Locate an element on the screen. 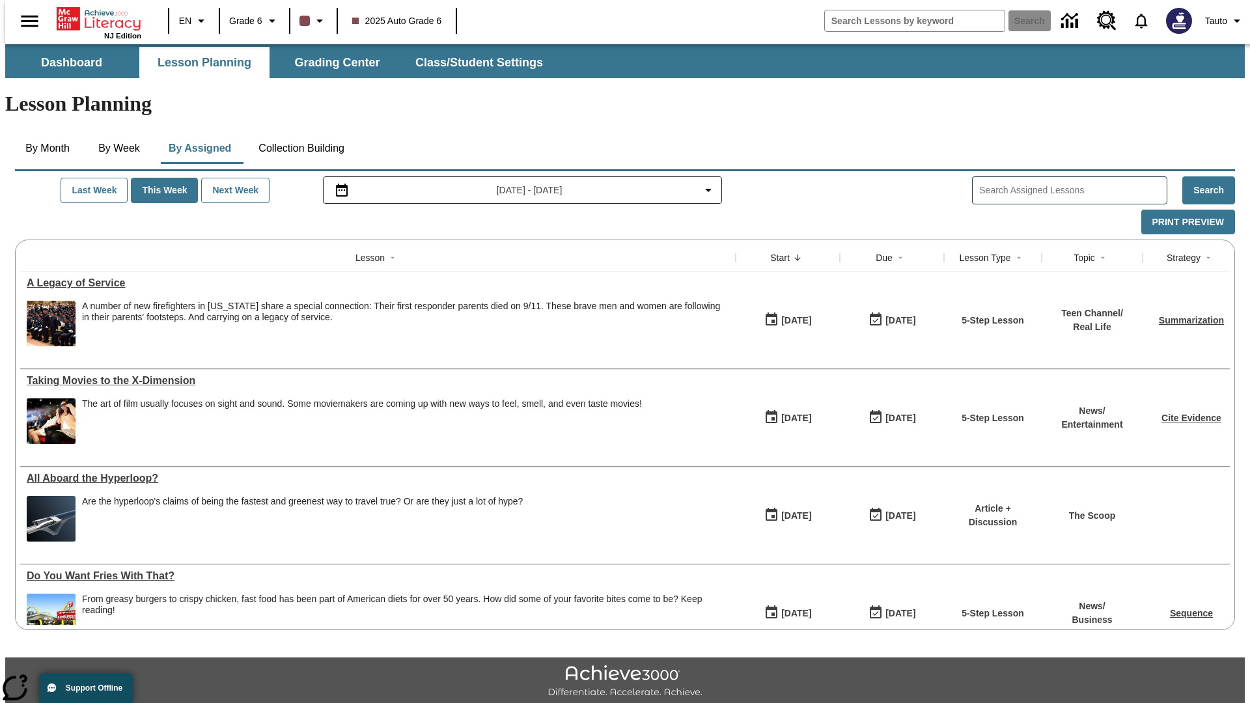 This screenshot has height=703, width=1250. span: From greasy burgers to crispy chicken, fast food has been part of American diets for over 50 year... is located at coordinates (405, 616).